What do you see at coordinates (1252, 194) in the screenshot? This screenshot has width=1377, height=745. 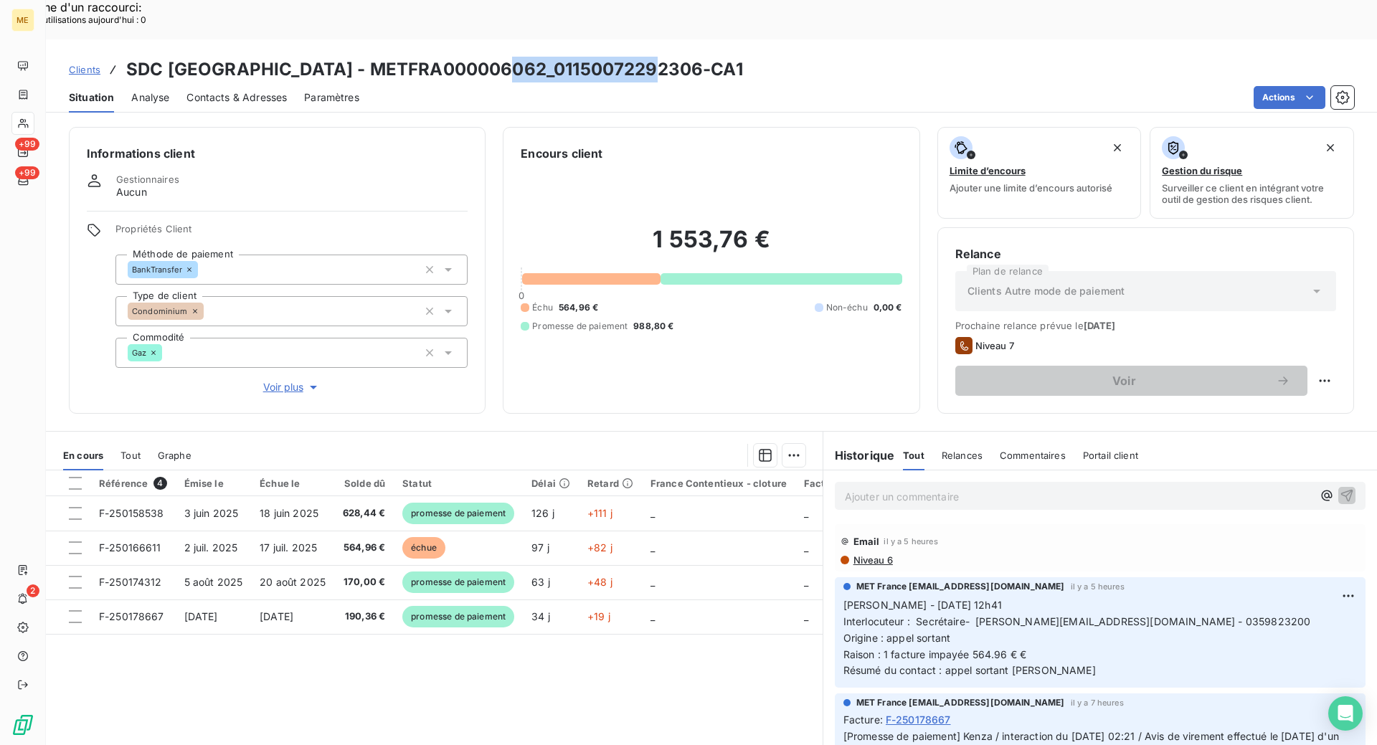 I see `span: Surveiller ce client en intégrant votre outil de gestion des risques client.` at bounding box center [1252, 194].